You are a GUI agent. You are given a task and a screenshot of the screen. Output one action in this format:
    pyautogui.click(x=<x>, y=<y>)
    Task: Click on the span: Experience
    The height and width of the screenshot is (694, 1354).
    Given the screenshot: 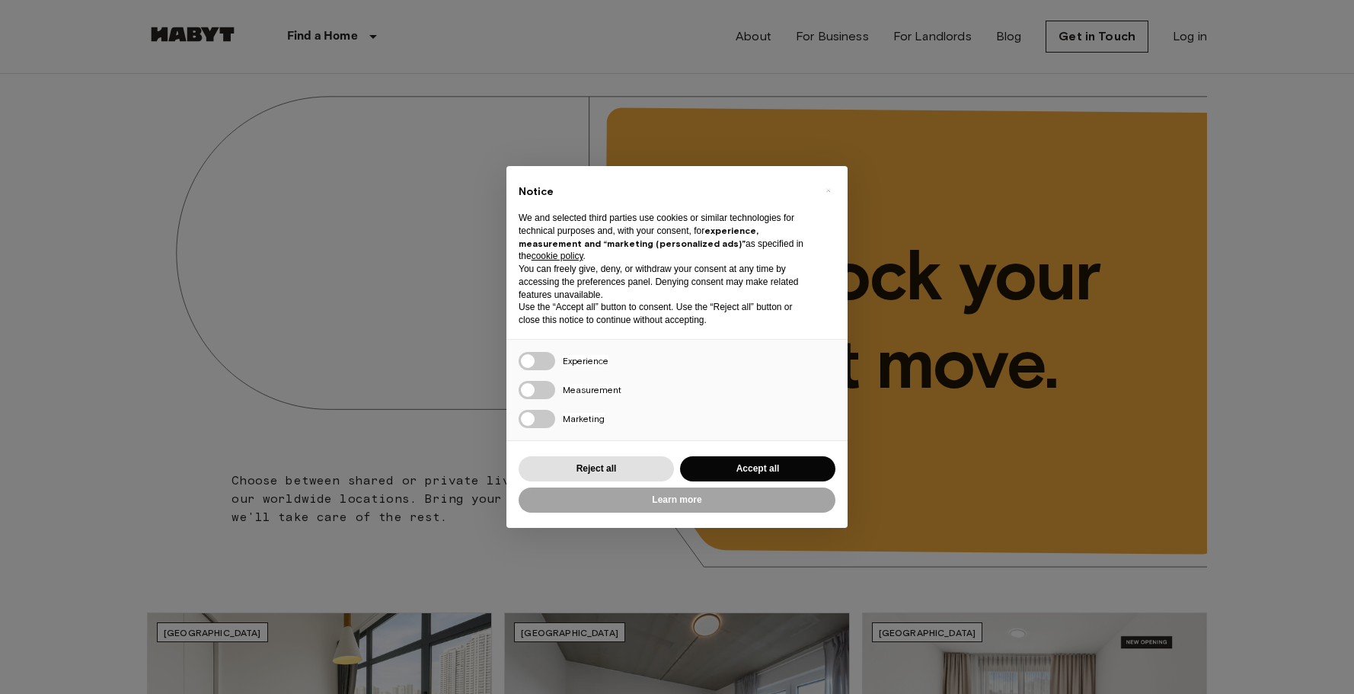 What is the action you would take?
    pyautogui.click(x=586, y=360)
    